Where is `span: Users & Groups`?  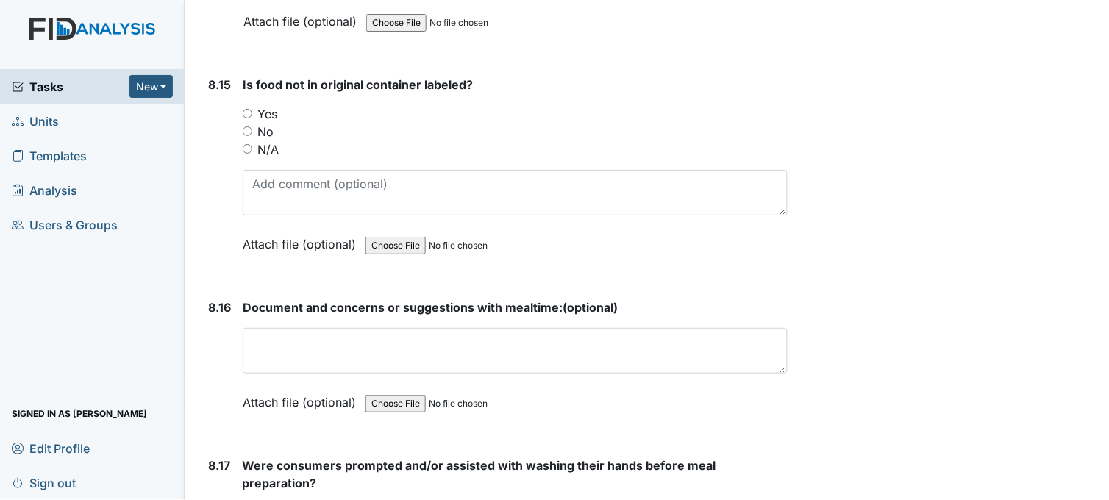 span: Users & Groups is located at coordinates (65, 224).